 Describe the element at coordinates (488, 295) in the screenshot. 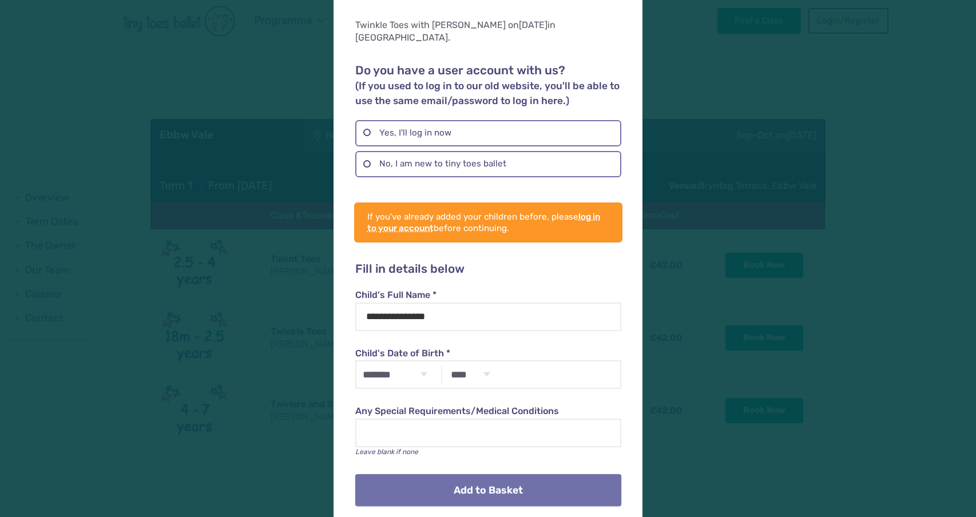

I see `label: Child's Full Name *` at that location.